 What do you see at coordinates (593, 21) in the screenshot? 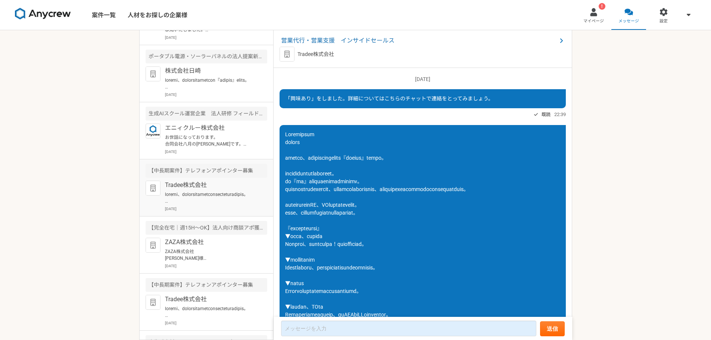
I see `span: マイページ` at bounding box center [593, 21].